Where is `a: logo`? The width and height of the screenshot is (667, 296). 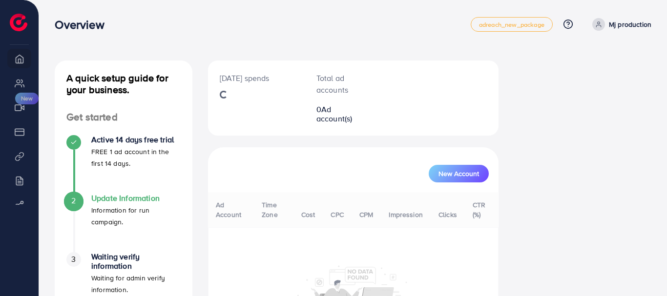 a: logo is located at coordinates (19, 22).